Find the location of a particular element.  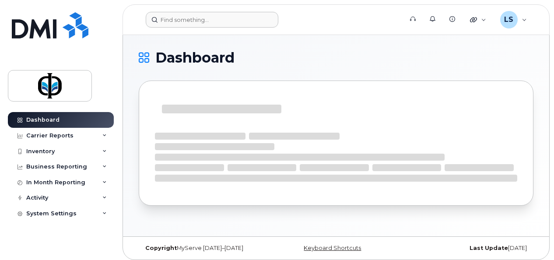

a: Keyboard Shortcuts is located at coordinates (332, 248).